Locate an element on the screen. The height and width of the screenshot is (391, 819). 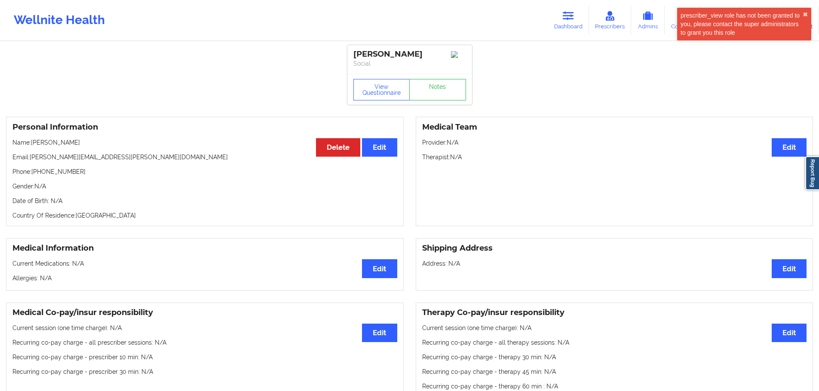
a: Coaches is located at coordinates (682, 20).